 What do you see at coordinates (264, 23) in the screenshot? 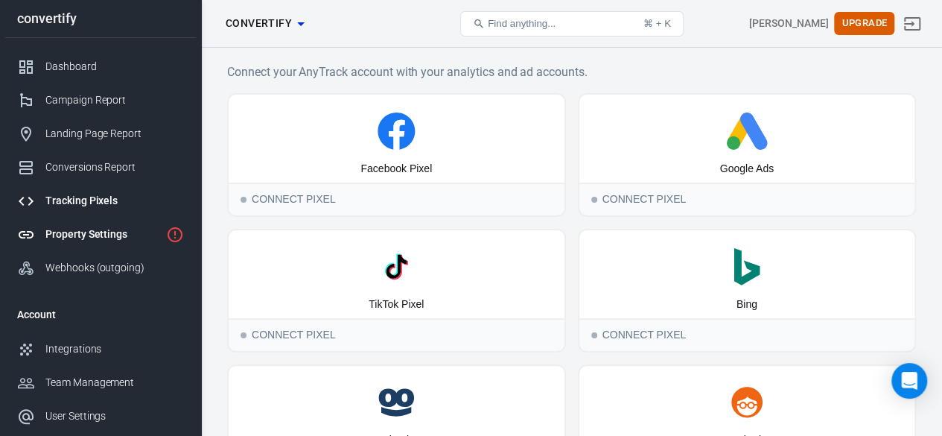
I see `button: convertify` at bounding box center [264, 23].